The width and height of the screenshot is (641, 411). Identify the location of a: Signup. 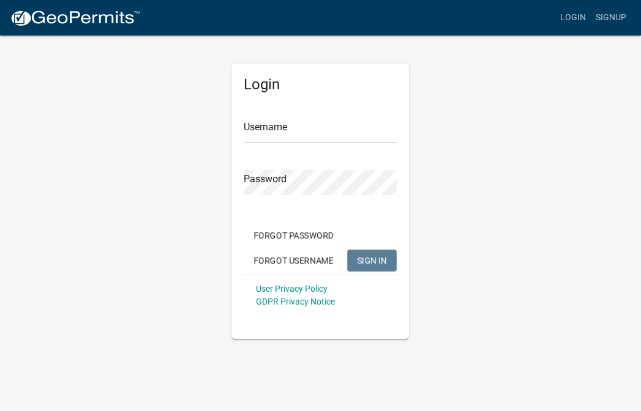
(611, 18).